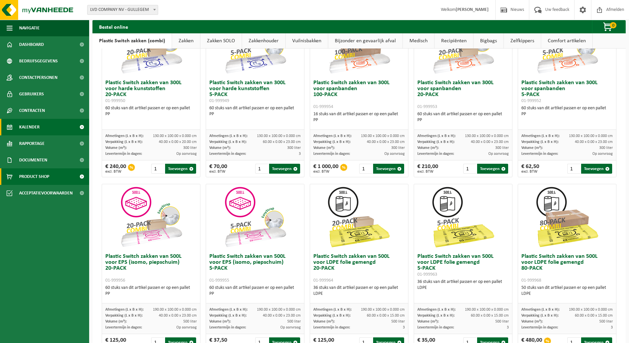 The image size is (629, 343). I want to click on span: 01-999963, so click(427, 274).